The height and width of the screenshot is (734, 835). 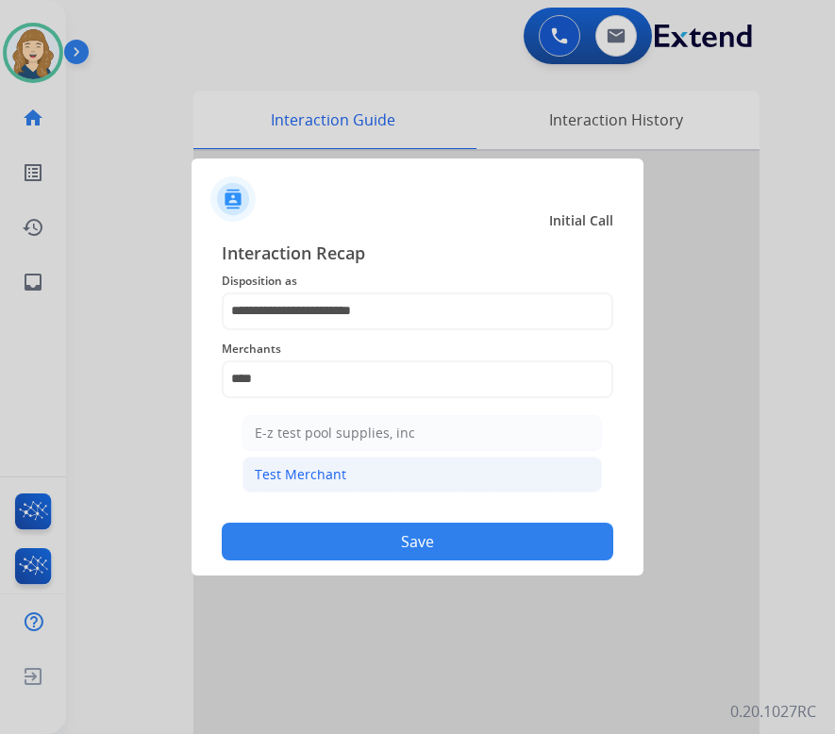 I want to click on span: Initial Call, so click(x=581, y=221).